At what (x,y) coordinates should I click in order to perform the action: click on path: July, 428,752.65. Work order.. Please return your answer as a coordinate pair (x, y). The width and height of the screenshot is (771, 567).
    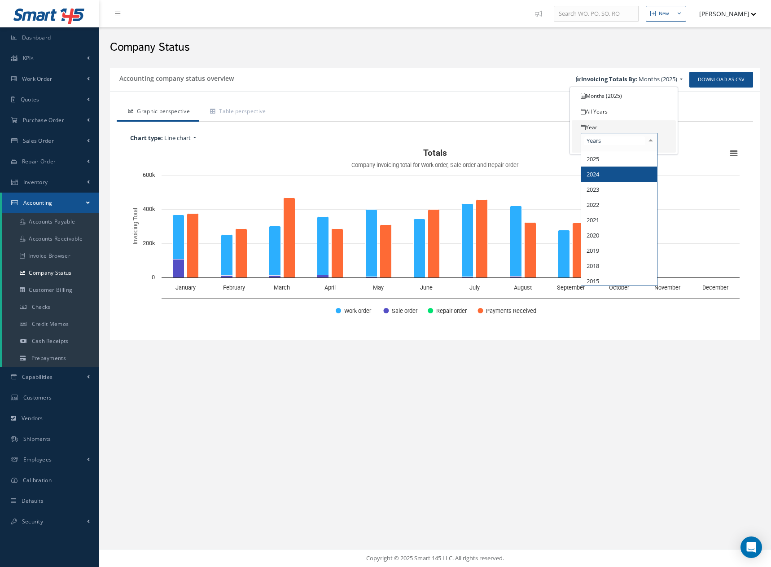
    Looking at the image, I should click on (467, 240).